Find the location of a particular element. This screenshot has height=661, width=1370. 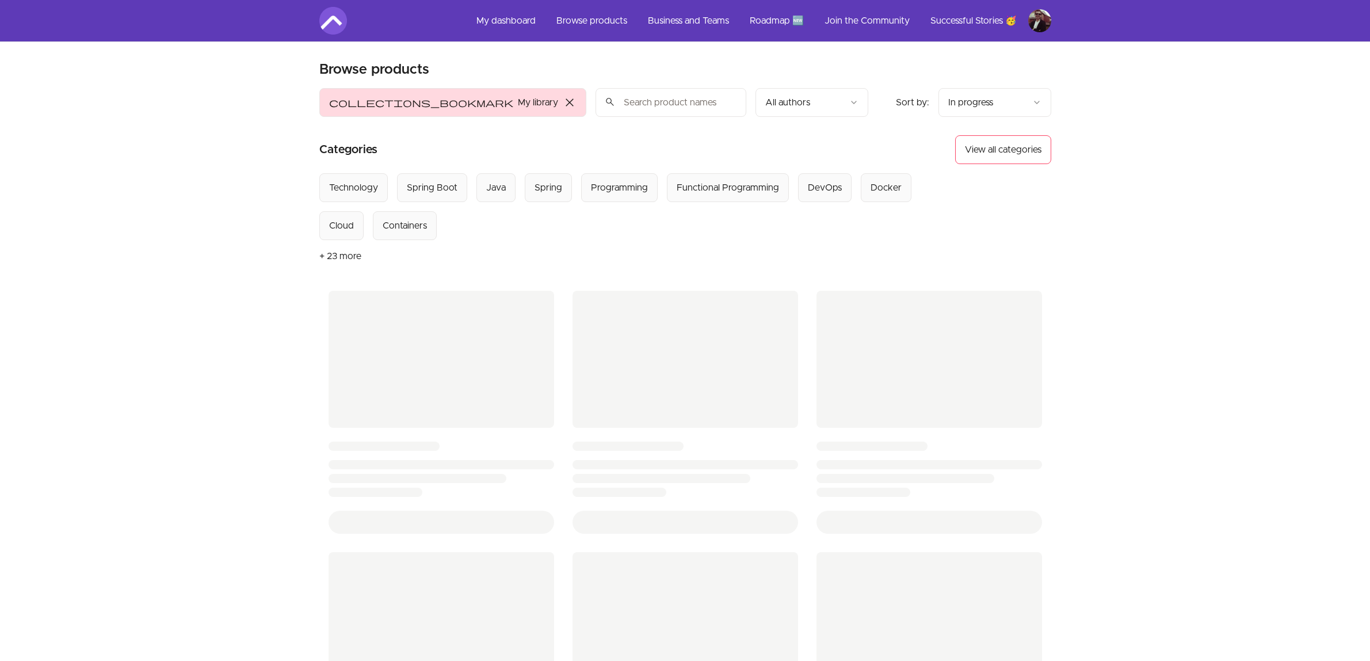

div: Technology is located at coordinates (353, 188).